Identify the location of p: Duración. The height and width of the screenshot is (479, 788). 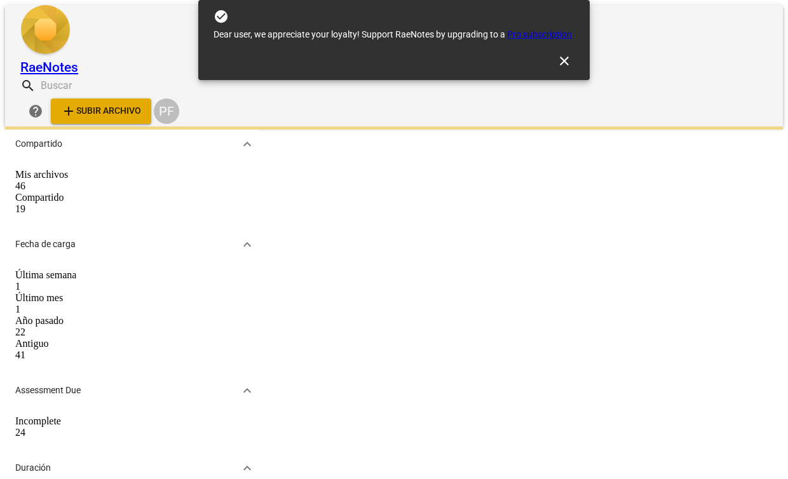
(33, 468).